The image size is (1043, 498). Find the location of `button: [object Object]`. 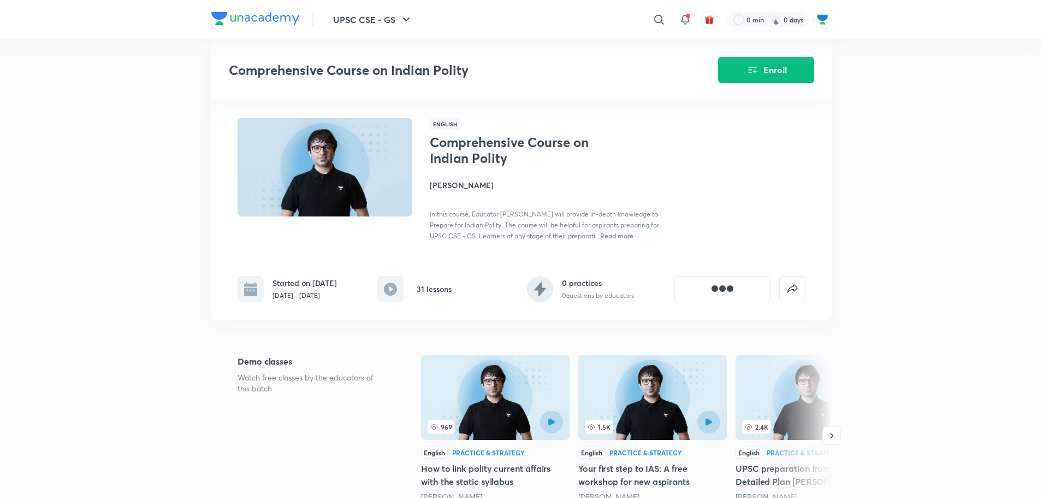

button: [object Object] is located at coordinates (723, 289).